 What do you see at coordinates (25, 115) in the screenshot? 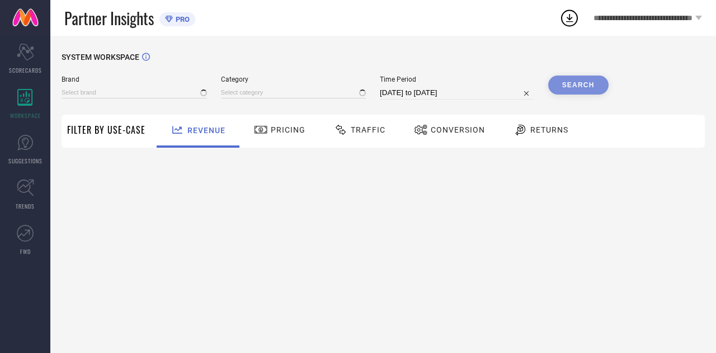
I see `span: WORKSPACE` at bounding box center [25, 115].